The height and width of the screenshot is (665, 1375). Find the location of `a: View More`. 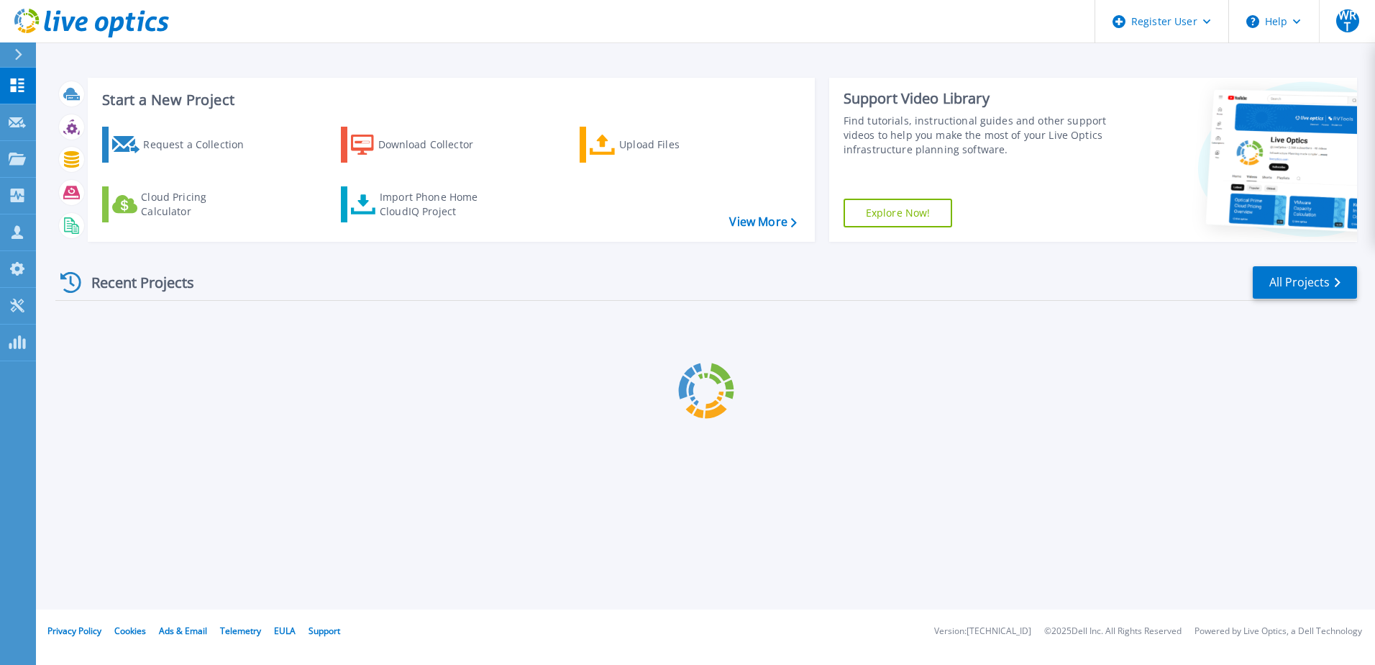

a: View More is located at coordinates (762, 222).